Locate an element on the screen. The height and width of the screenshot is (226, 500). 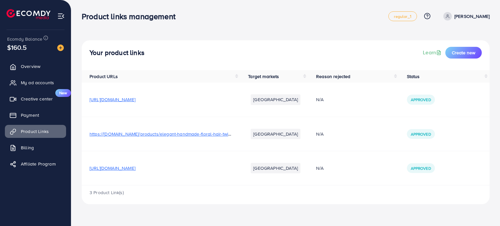
span: Product URLs is located at coordinates (103, 76).